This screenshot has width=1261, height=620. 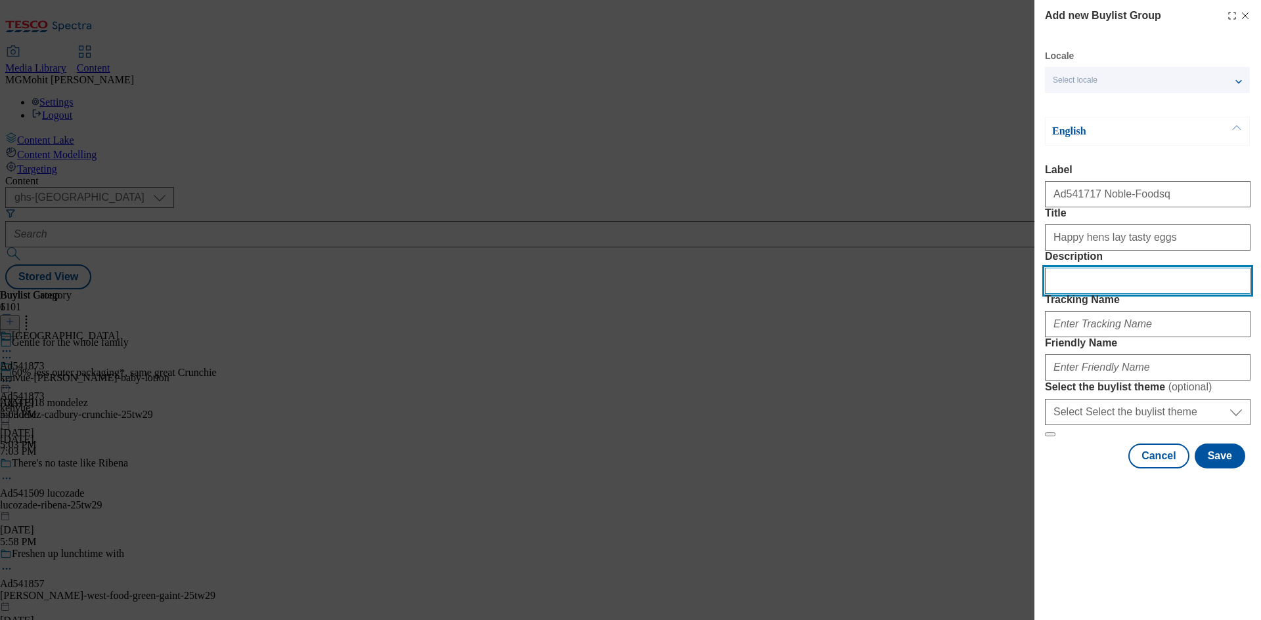 I want to click on span: ( optional ), so click(x=1190, y=387).